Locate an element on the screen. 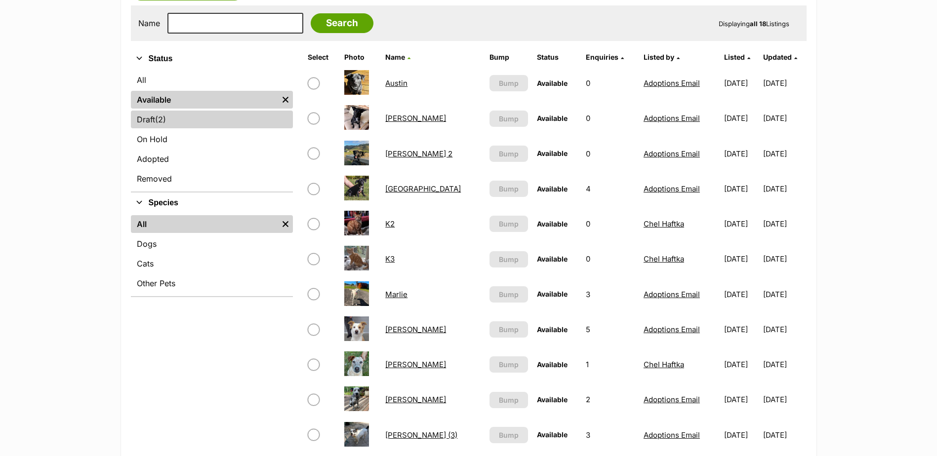 The height and width of the screenshot is (456, 937). a: Available is located at coordinates (204, 100).